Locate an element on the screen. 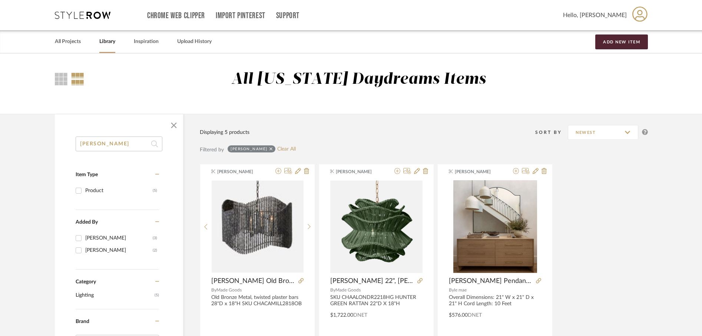 The width and height of the screenshot is (702, 336). input: Search within 5 results is located at coordinates (119, 144).